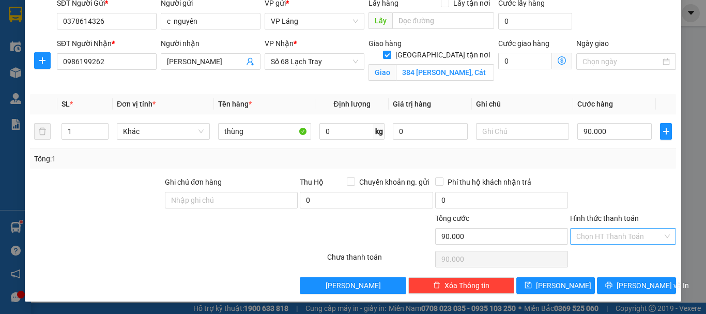 This screenshot has width=706, height=314. I want to click on div: Chưa thanh toán, so click(380, 260).